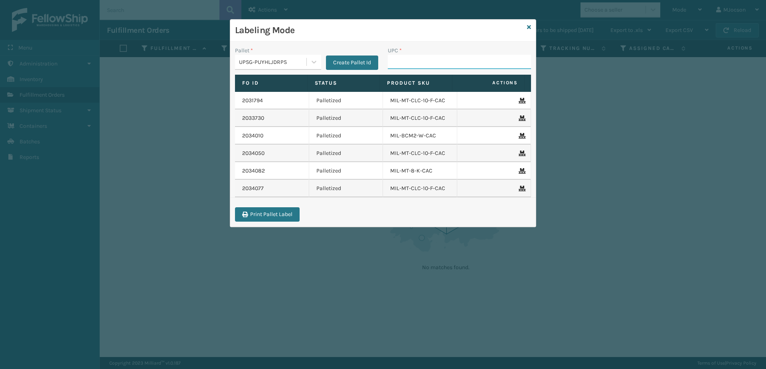 This screenshot has height=369, width=766. I want to click on a: 2031794, so click(253, 101).